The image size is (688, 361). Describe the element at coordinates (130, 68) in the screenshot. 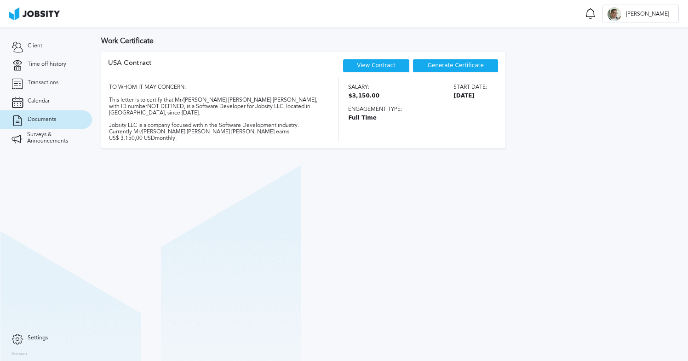

I see `div: USA Contract` at that location.